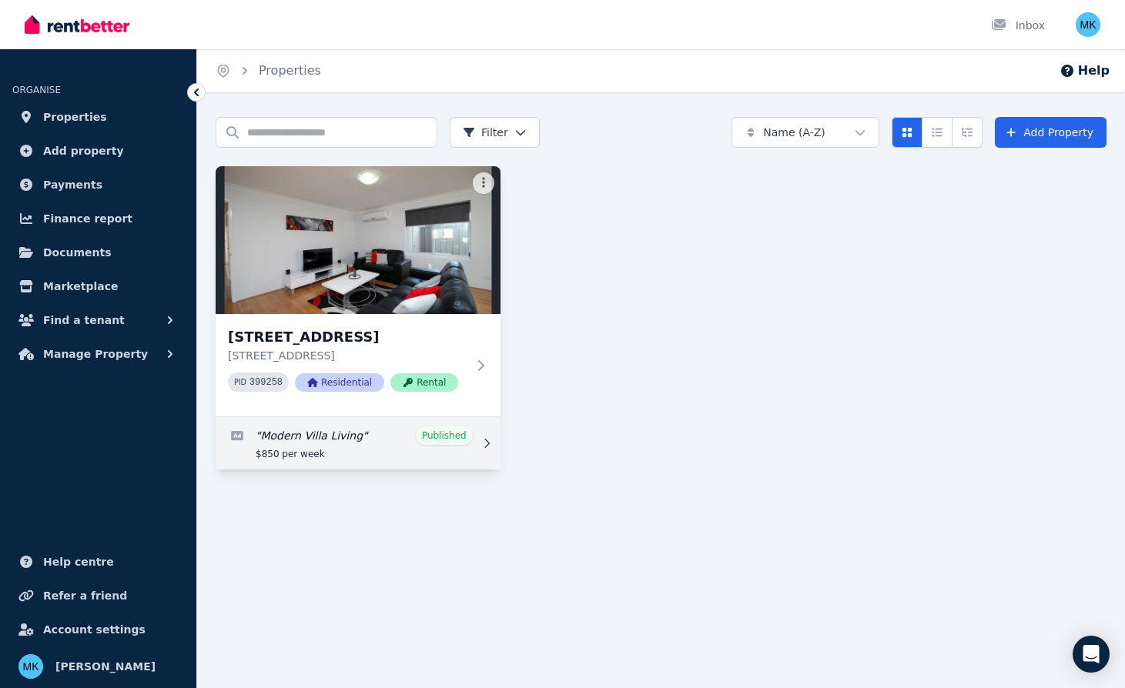 The width and height of the screenshot is (1125, 688). What do you see at coordinates (98, 185) in the screenshot?
I see `a: Payments` at bounding box center [98, 185].